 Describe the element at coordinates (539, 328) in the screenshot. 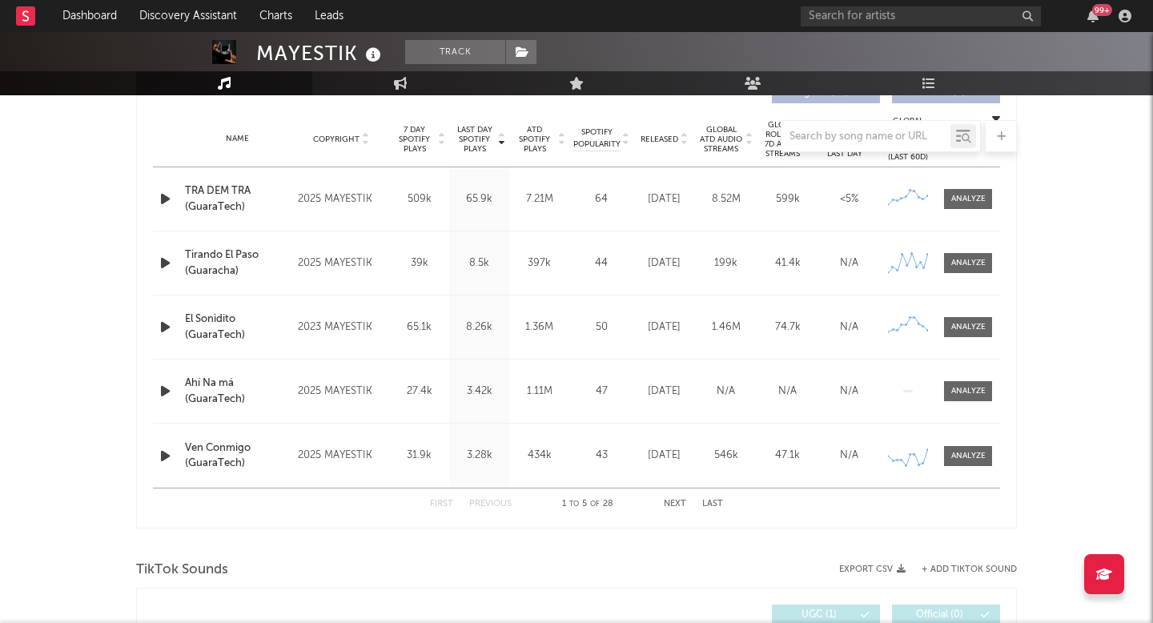

I see `div: 1.36M` at that location.